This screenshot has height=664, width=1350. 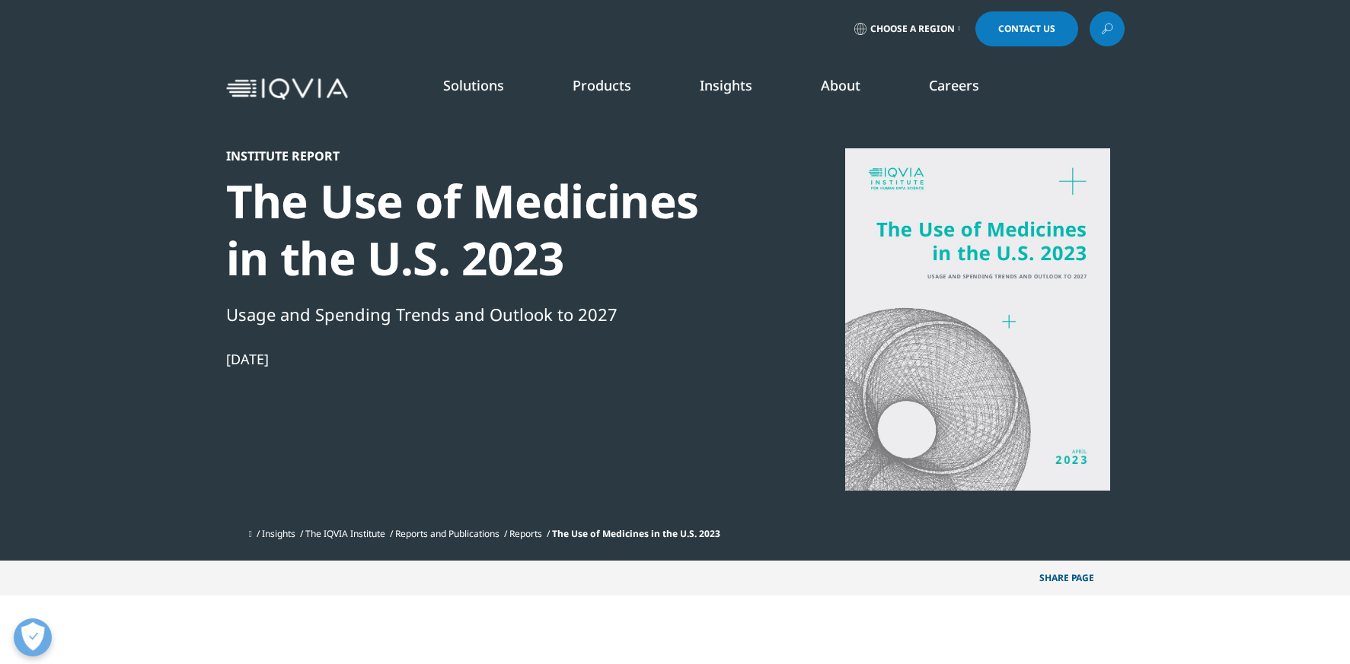 I want to click on img: IQVIA Healthcare Information Technology and Pharma Clinical Research Company, so click(x=287, y=89).